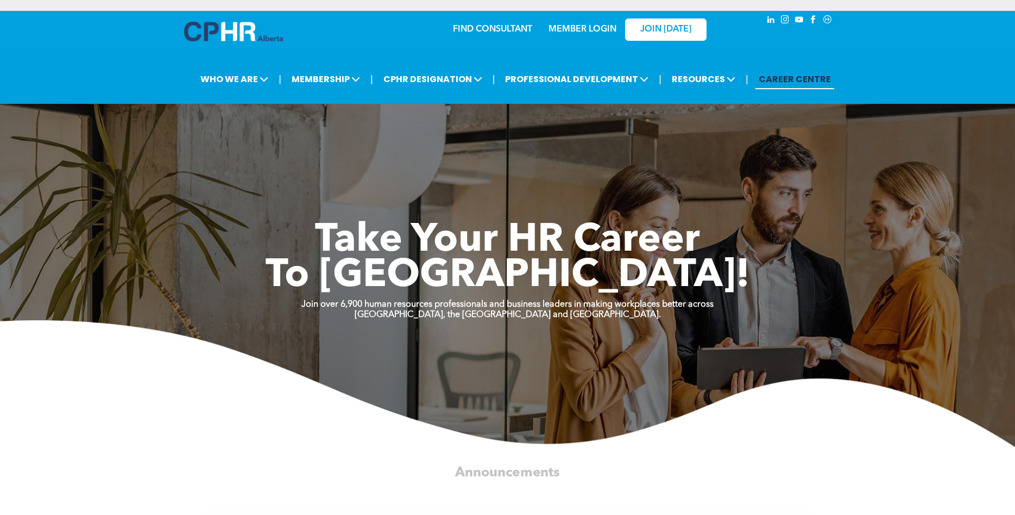  Describe the element at coordinates (433, 79) in the screenshot. I see `span: CPHR DESIGNATION` at that location.